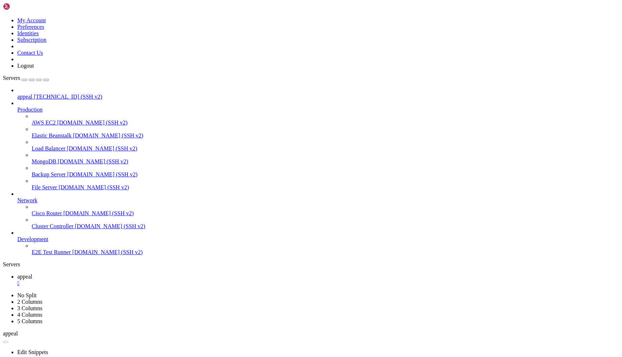 The height and width of the screenshot is (357, 622). What do you see at coordinates (318, 200) in the screenshot?
I see `a: Network` at bounding box center [318, 200].